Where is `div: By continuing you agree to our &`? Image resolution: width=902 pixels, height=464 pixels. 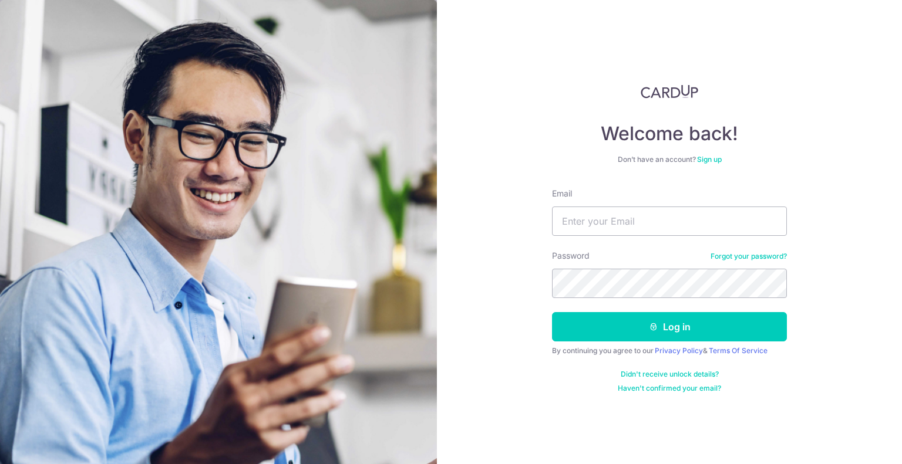 div: By continuing you agree to our & is located at coordinates (669, 351).